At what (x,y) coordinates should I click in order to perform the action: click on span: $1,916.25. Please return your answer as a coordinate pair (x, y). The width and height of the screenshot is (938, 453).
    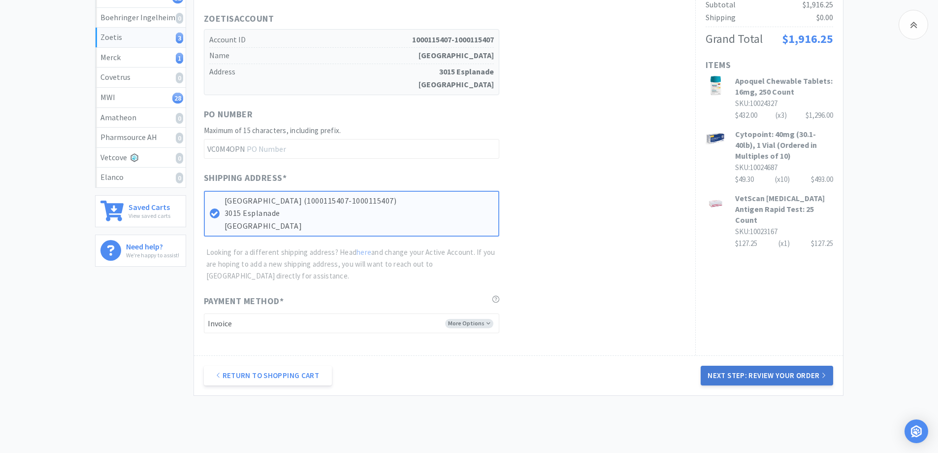
    Looking at the image, I should click on (808, 38).